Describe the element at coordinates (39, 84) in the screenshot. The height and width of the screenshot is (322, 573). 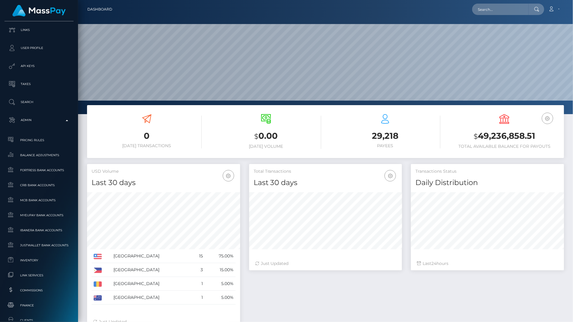
I see `p: Taxes` at that location.